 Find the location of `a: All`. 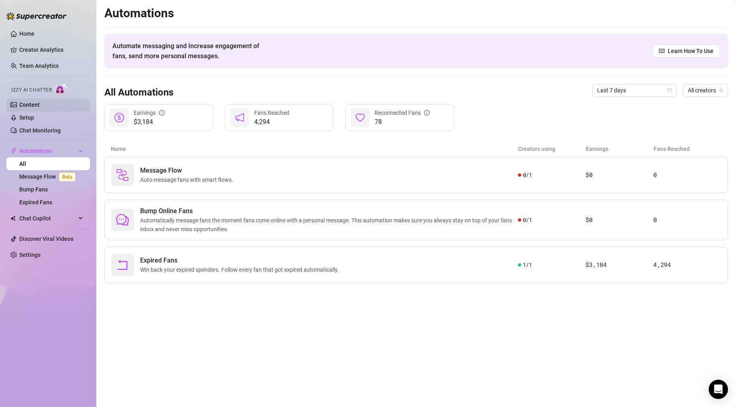

a: All is located at coordinates (22, 164).